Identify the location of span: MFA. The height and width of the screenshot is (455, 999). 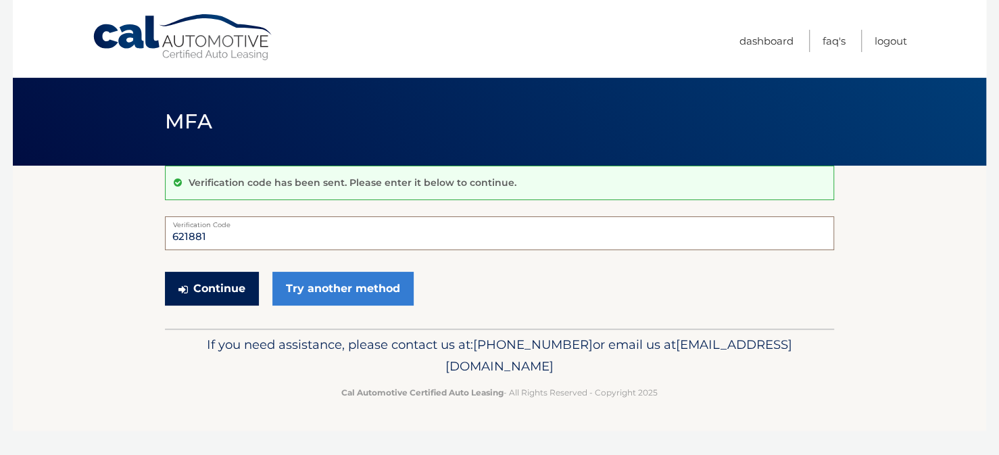
(189, 121).